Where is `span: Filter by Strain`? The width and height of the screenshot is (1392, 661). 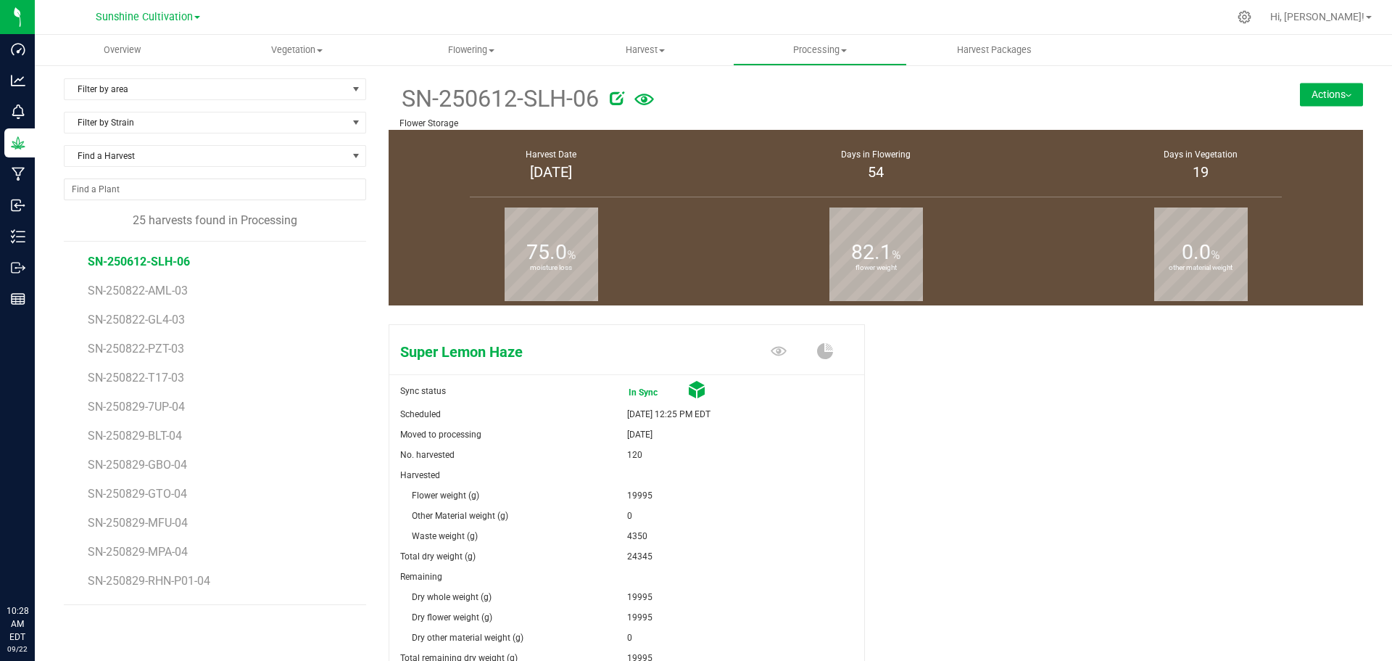
span: Filter by Strain is located at coordinates (206, 123).